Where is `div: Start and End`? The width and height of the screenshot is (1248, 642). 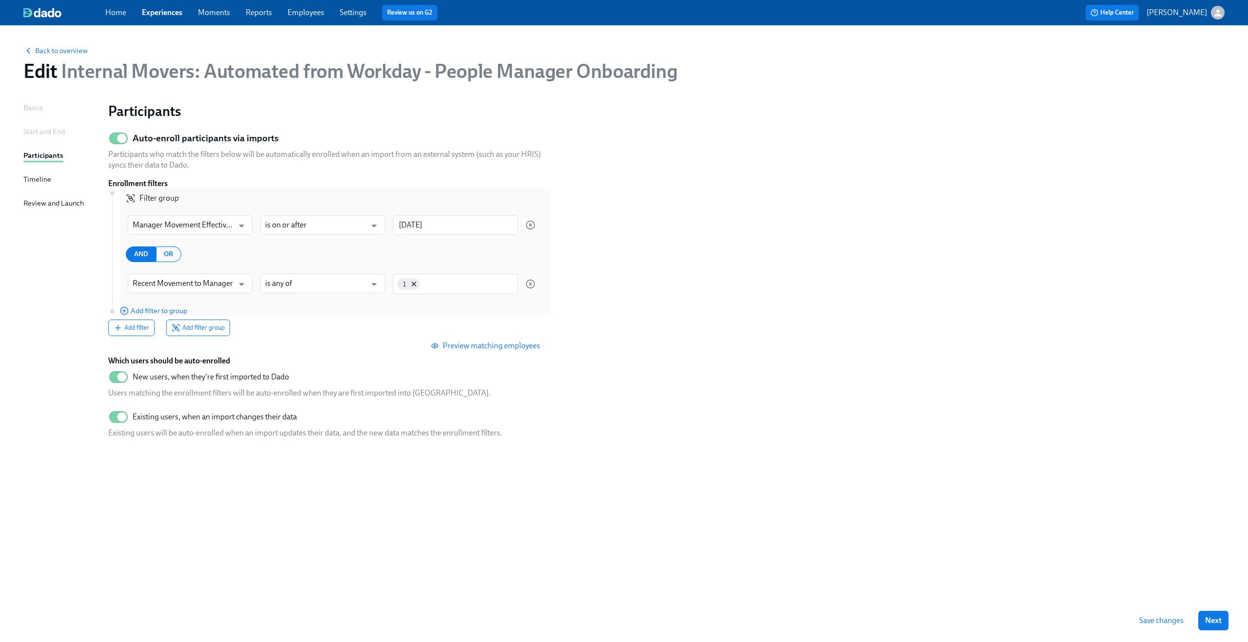 div: Start and End is located at coordinates (44, 132).